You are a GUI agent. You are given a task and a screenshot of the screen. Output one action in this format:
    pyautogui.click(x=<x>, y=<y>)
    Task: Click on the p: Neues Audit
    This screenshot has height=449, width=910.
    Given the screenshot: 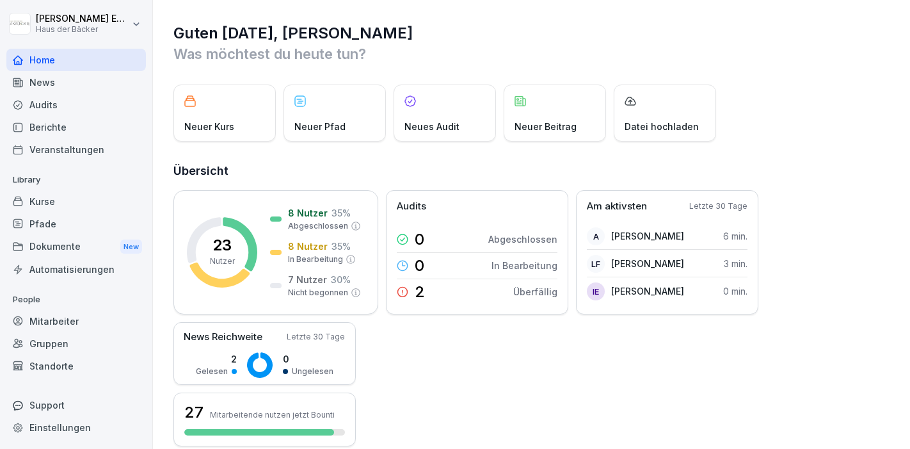 What is the action you would take?
    pyautogui.click(x=432, y=126)
    